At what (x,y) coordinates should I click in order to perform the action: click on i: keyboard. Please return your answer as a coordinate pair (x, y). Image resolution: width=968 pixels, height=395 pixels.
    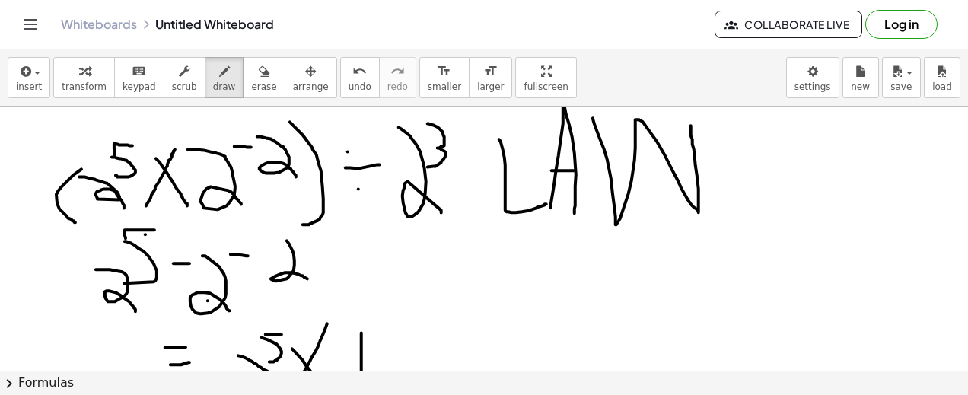
    Looking at the image, I should click on (139, 72).